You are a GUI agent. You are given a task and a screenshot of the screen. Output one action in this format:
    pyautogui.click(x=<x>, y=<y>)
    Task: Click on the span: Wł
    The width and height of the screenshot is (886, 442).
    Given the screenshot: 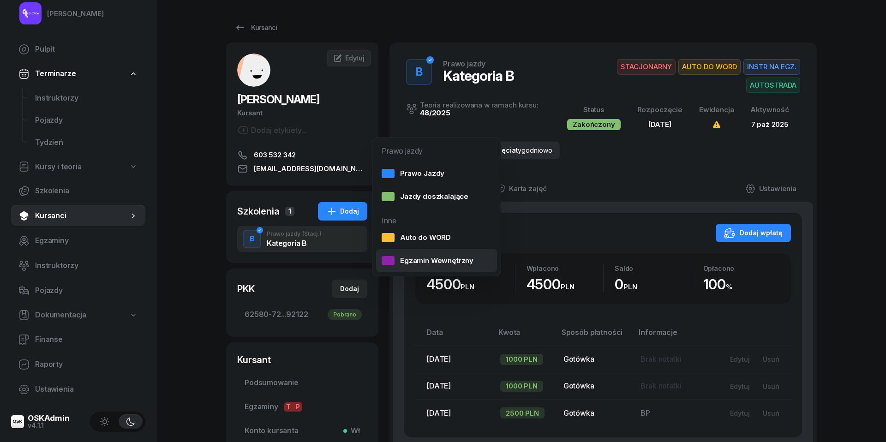 What is the action you would take?
    pyautogui.click(x=354, y=431)
    